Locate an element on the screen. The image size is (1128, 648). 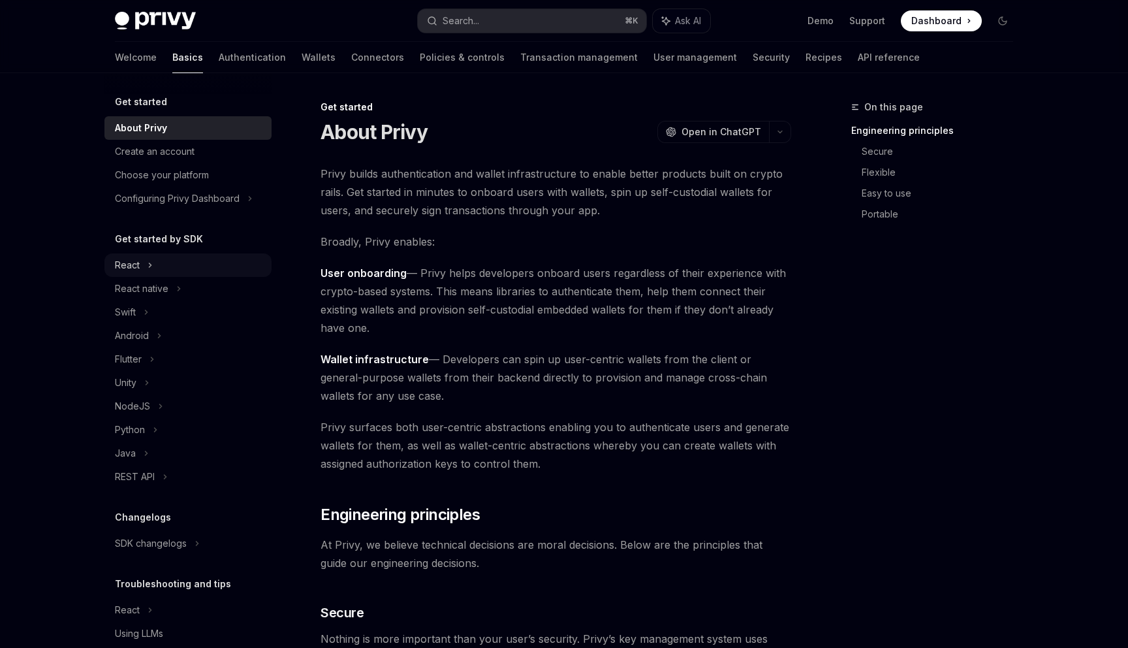
div: Unity is located at coordinates (125, 383).